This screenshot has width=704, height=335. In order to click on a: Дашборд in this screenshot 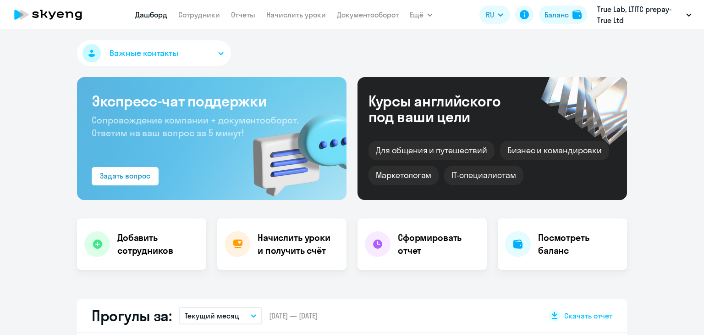, I will do `click(151, 15)`.